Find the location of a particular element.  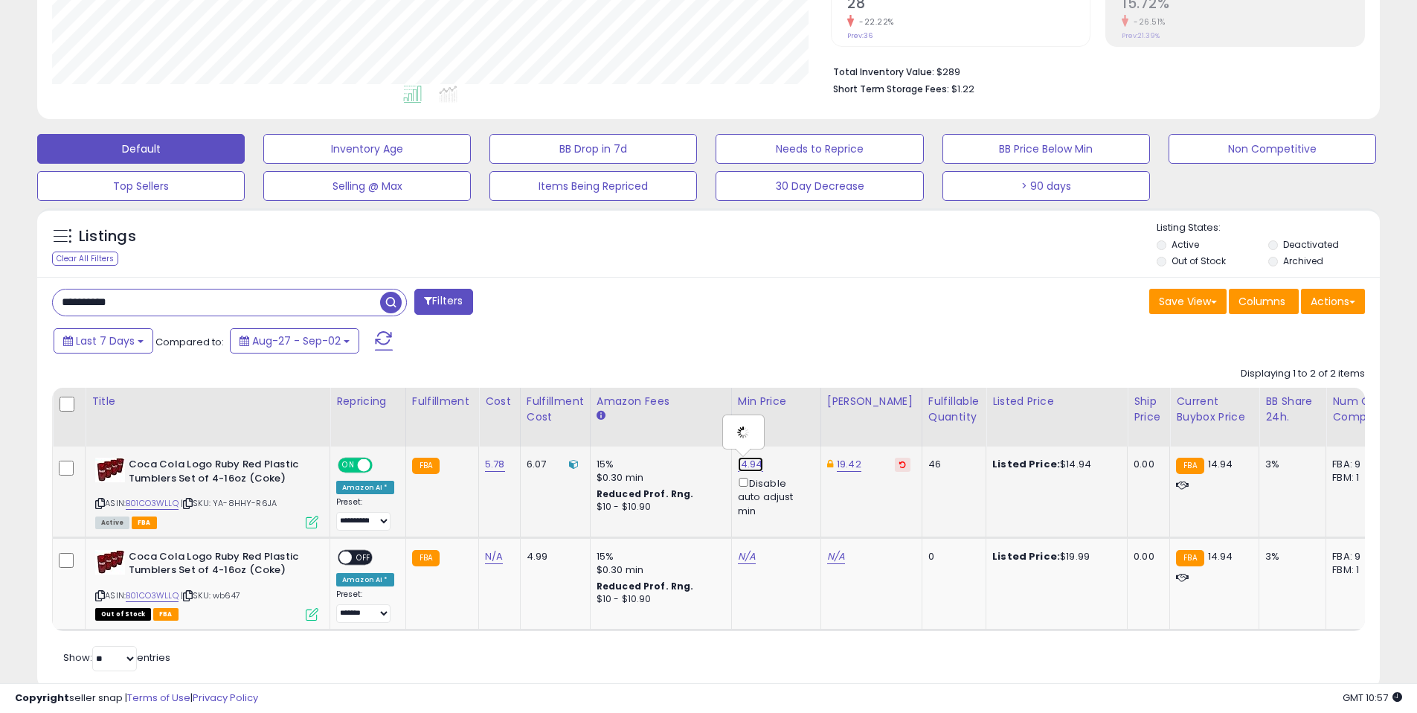

img: 414g20OfpBL._SL40_.jpg is located at coordinates (110, 562).